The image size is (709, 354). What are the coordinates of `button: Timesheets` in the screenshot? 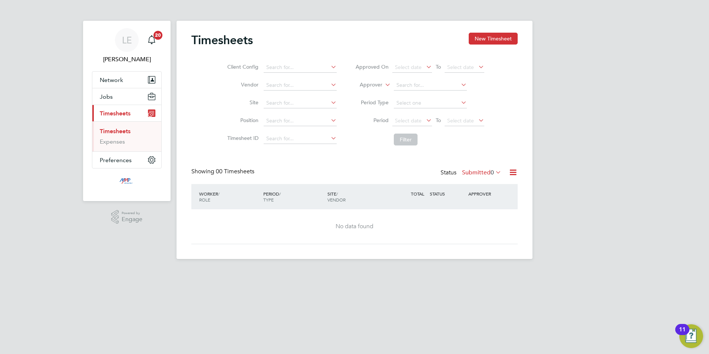 It's located at (127, 113).